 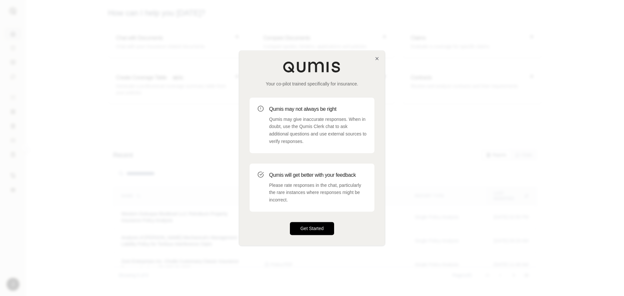 What do you see at coordinates (312, 84) in the screenshot?
I see `p: Your co-pilot trained specifically for insurance.` at bounding box center [312, 84].